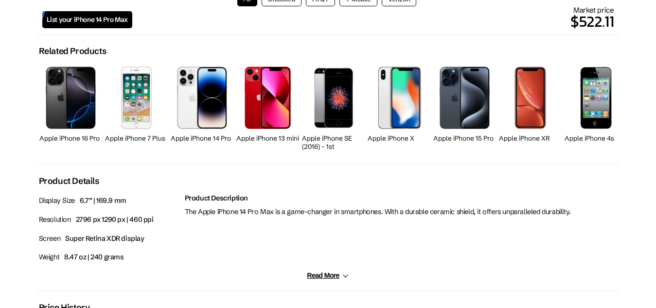 This screenshot has height=308, width=656. I want to click on p: The Apple iPhone 14 Pro Max is a game-changer in smartphones. With a durable ceramic shield, it o..., so click(401, 212).